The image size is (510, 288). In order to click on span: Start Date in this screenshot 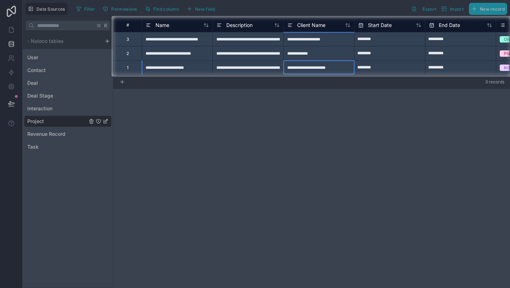, I will do `click(380, 25)`.